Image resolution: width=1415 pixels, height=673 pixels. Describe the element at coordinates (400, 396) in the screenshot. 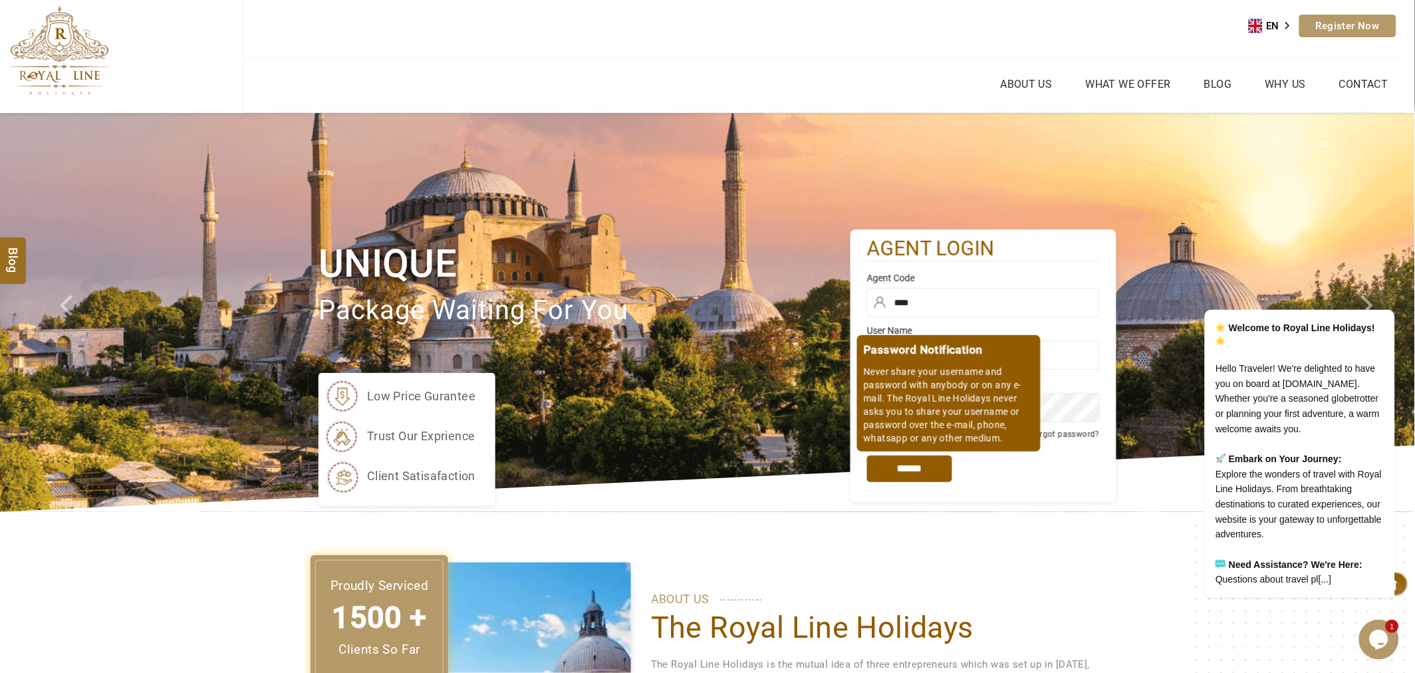

I see `li: low price gurantee` at that location.